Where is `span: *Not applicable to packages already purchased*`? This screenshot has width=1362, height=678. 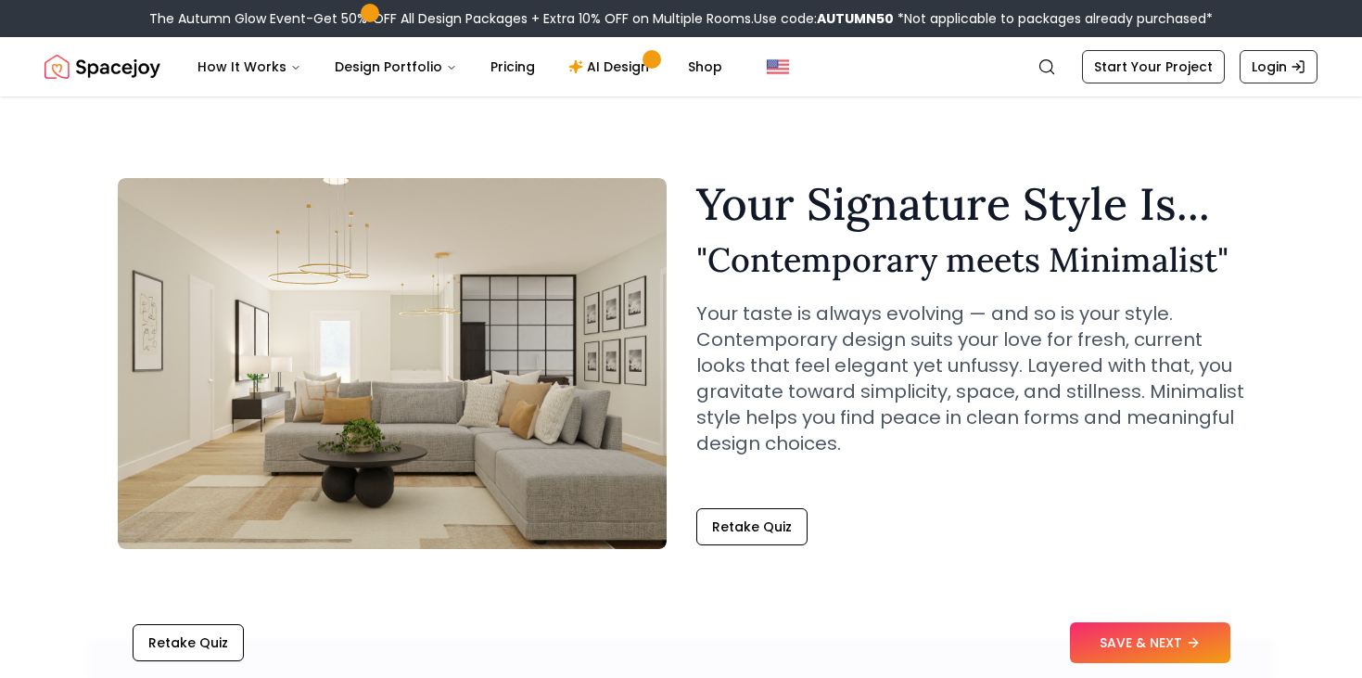 span: *Not applicable to packages already purchased* is located at coordinates (1053, 19).